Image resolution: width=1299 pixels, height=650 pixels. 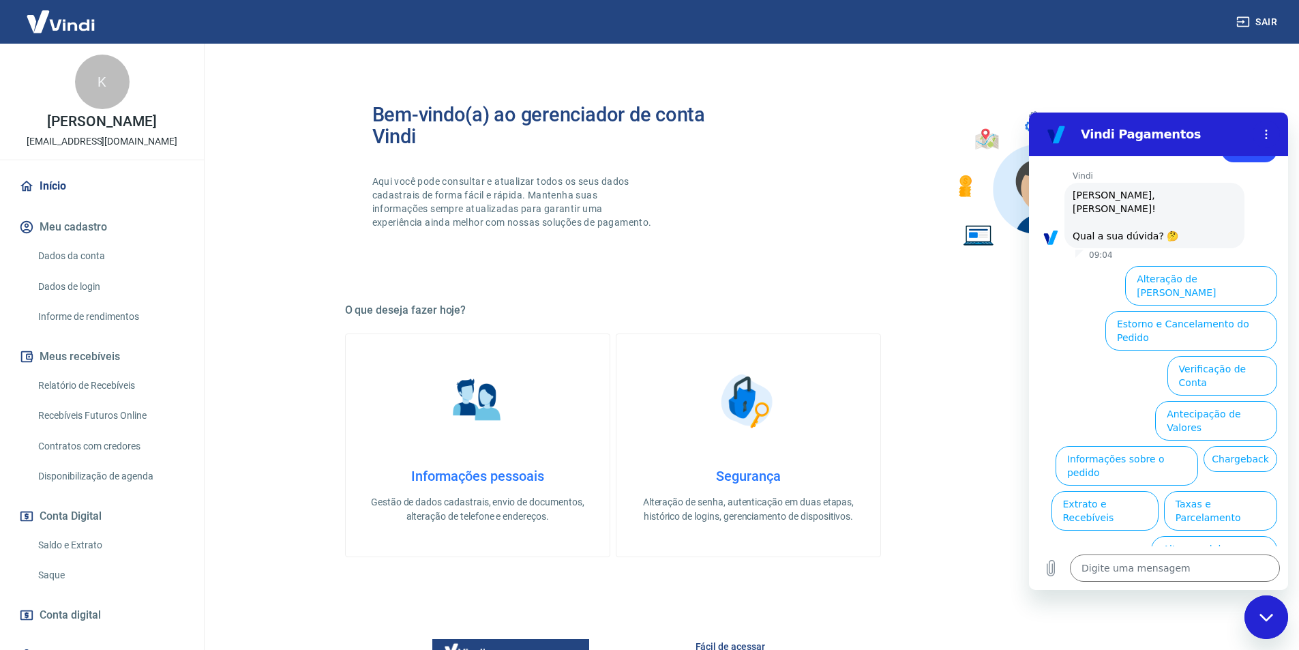 I want to click on h2: Bem-vindo(a) ao gerenciador de conta Vindi, so click(x=560, y=125).